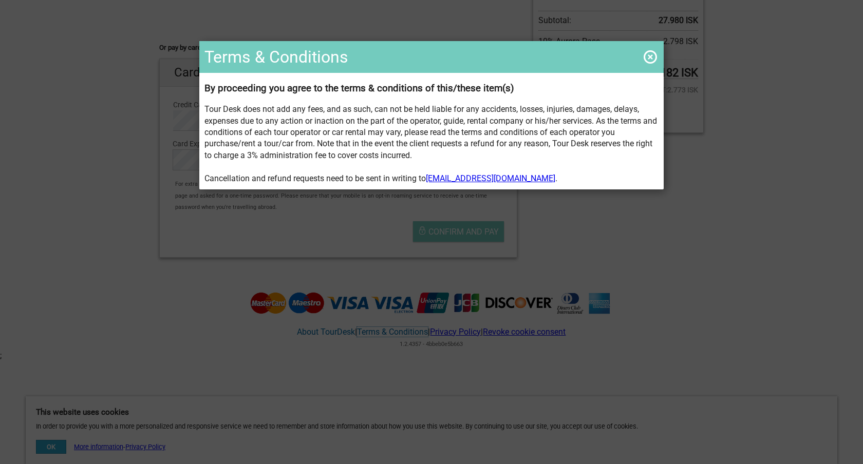  I want to click on p: Cancellation and refund requests need to be sent in writing to ., so click(431, 179).